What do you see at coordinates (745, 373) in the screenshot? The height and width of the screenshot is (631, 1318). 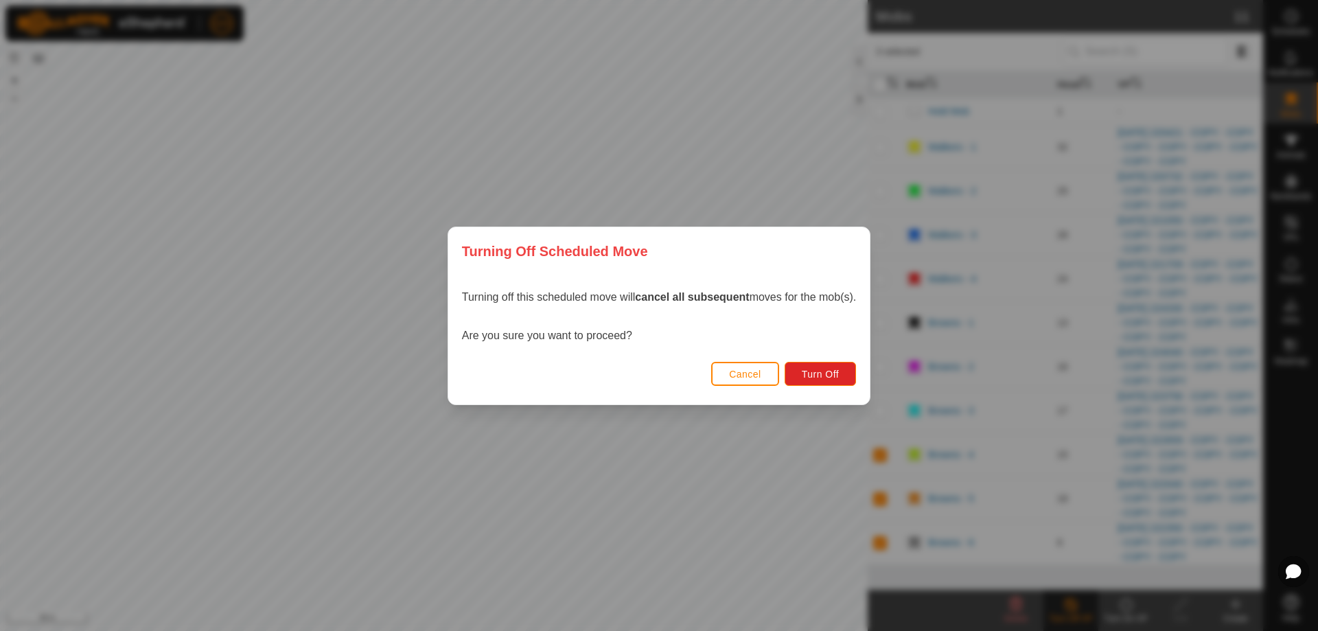 I see `button: Cancel` at bounding box center [745, 373].